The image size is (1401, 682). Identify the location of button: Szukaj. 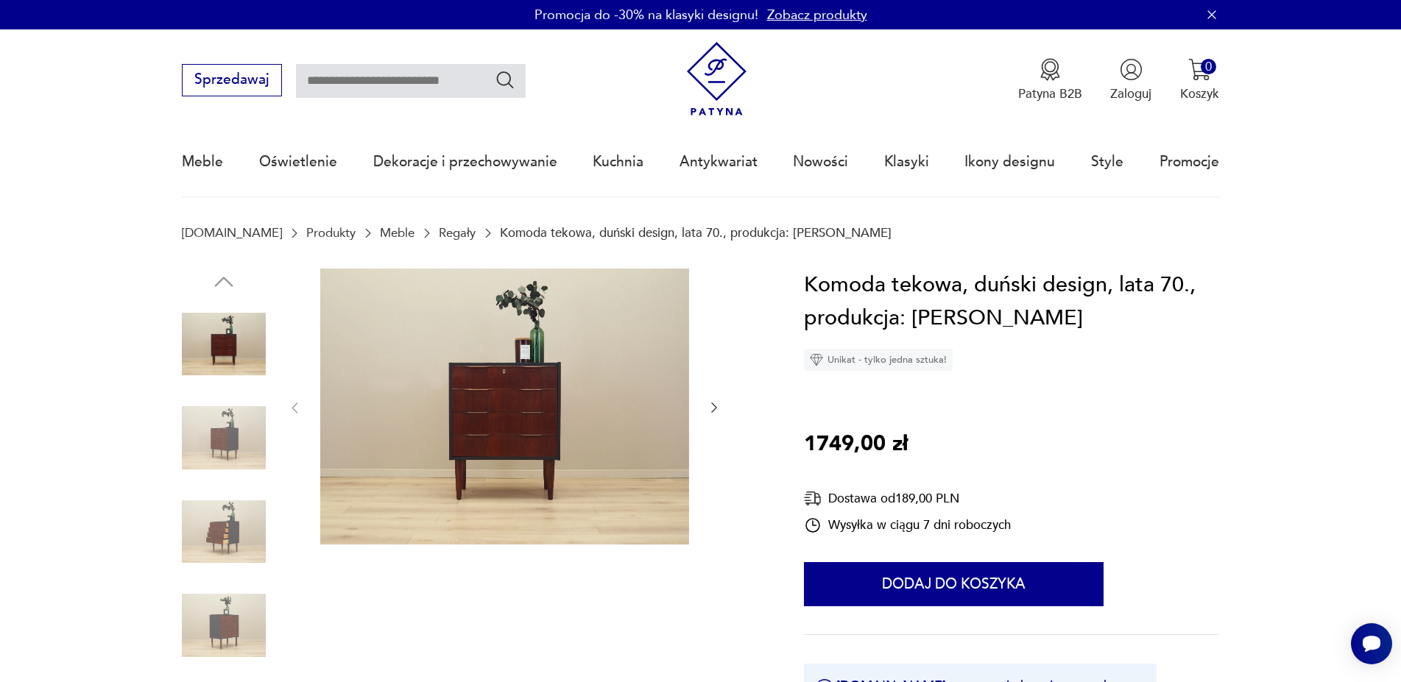
(505, 79).